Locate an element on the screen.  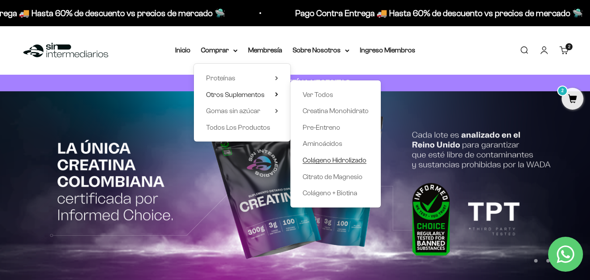
span: Otros Suplementos is located at coordinates (235, 94).